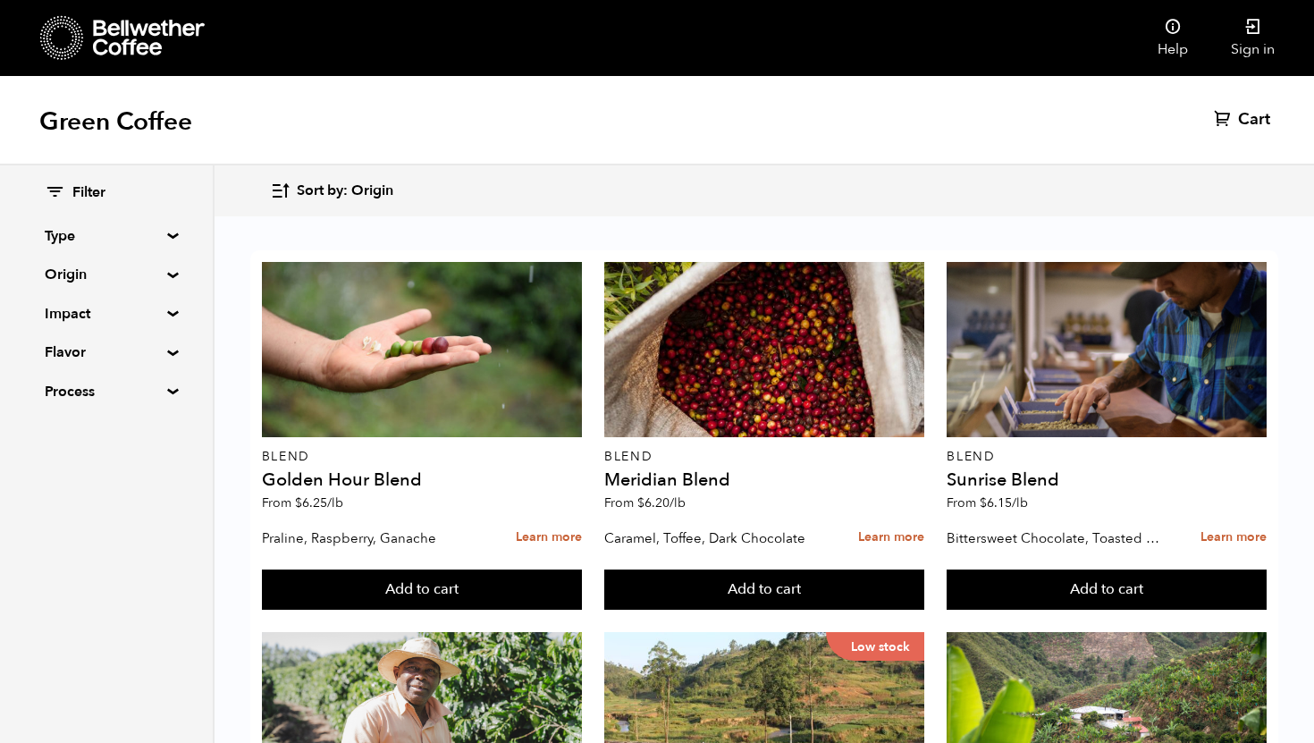 The width and height of the screenshot is (1314, 743). Describe the element at coordinates (332, 190) in the screenshot. I see `button: Sort by: Origin` at that location.